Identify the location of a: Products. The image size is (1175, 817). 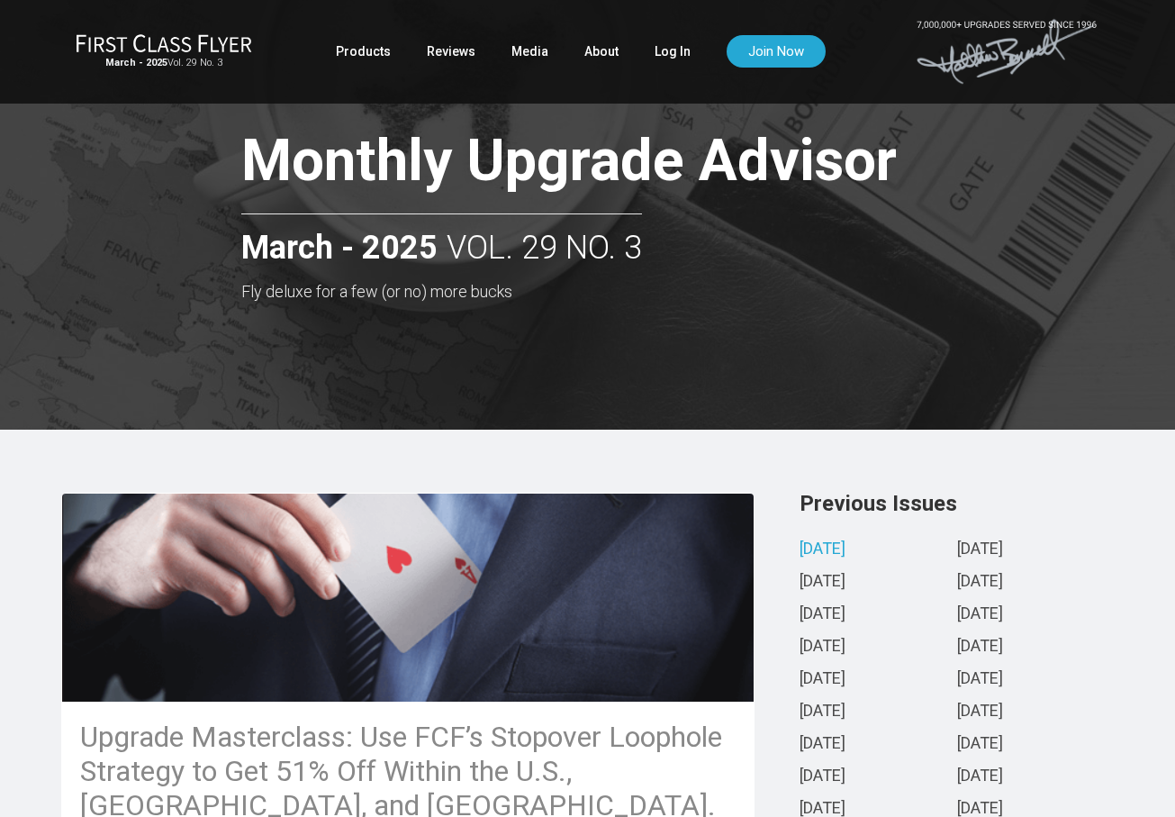
(363, 51).